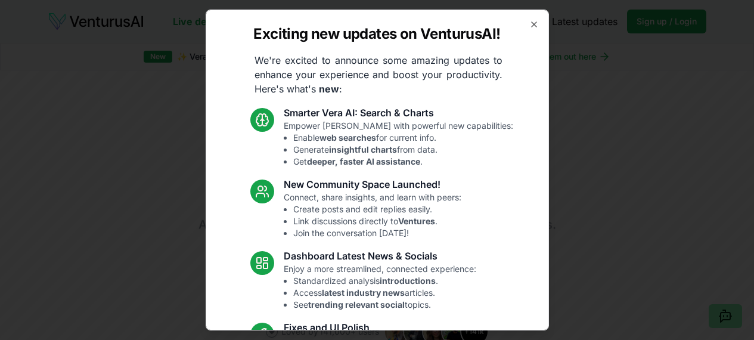 This screenshot has width=754, height=340. Describe the element at coordinates (356, 304) in the screenshot. I see `strong: trending relevant social` at that location.